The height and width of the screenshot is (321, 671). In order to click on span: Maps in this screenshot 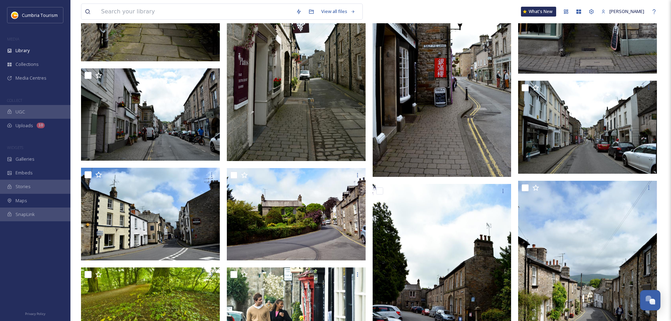, I will do `click(21, 200)`.